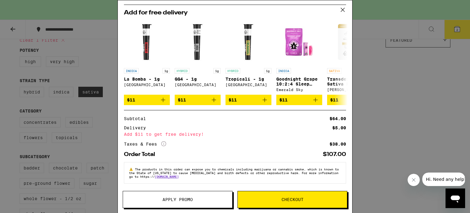 The image size is (470, 213). Describe the element at coordinates (292, 199) in the screenshot. I see `span: Checkout` at that location.